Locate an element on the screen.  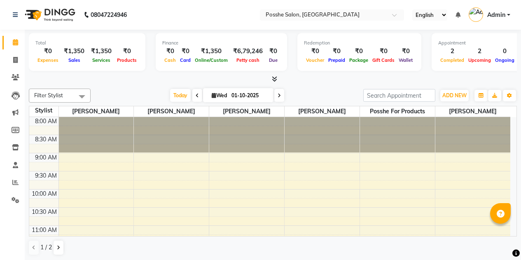
span: Services is located at coordinates (101, 60).